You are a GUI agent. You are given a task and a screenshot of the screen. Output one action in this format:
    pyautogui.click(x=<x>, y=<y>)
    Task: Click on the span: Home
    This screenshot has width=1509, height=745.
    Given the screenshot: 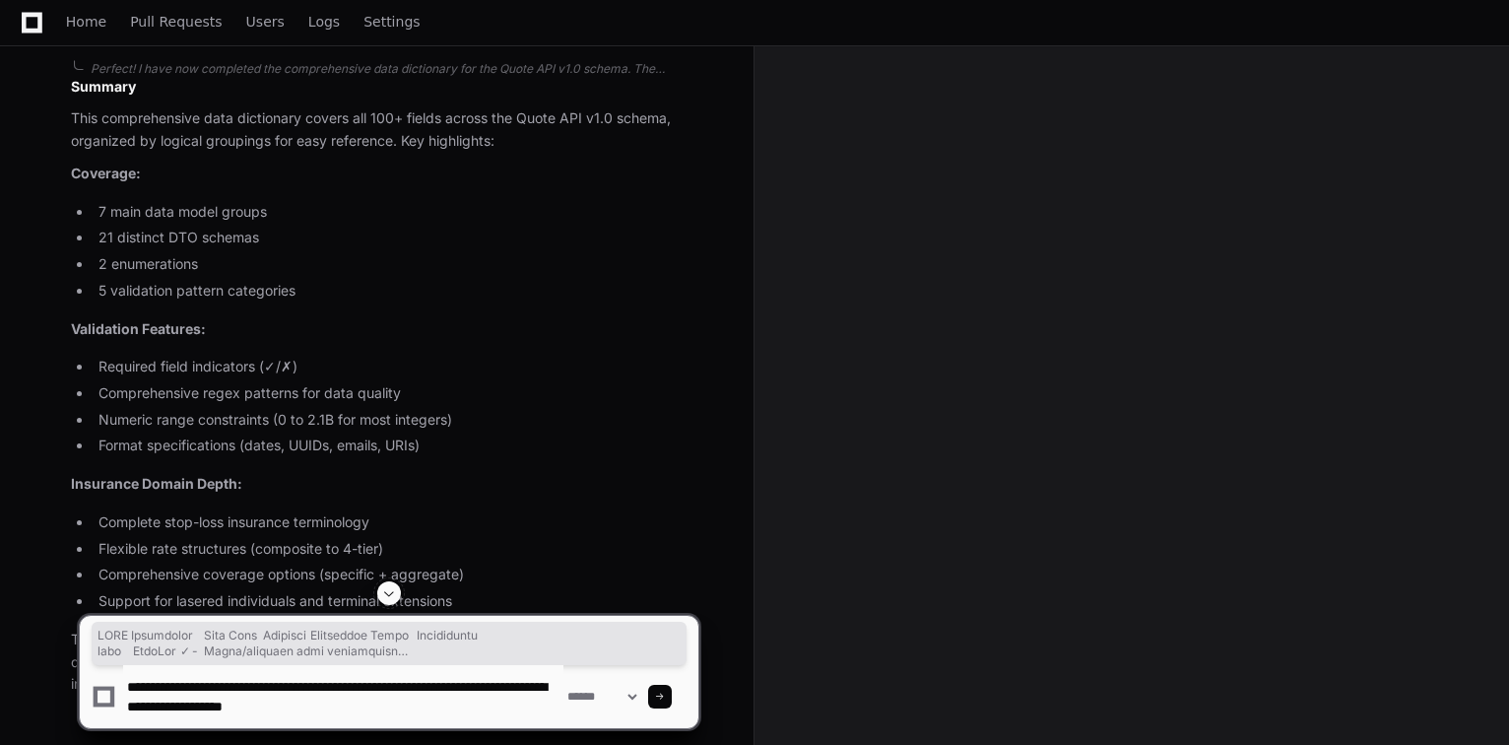 What is the action you would take?
    pyautogui.click(x=86, y=22)
    